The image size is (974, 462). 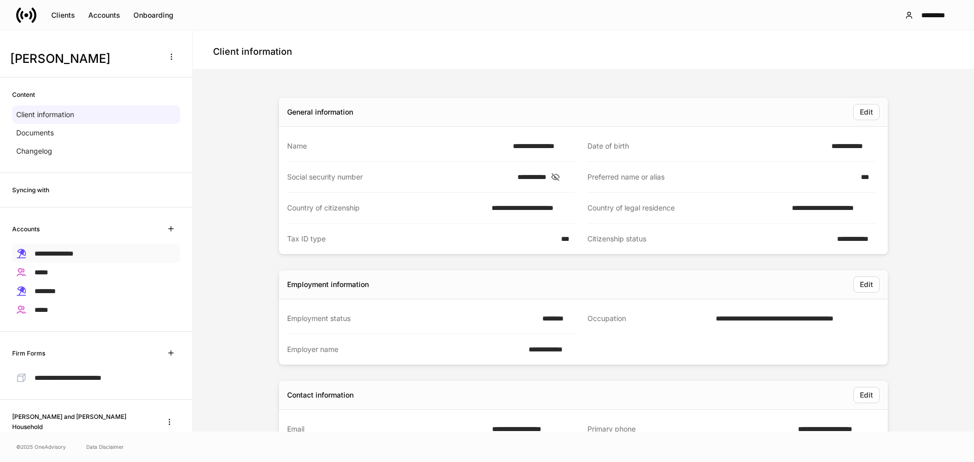 What do you see at coordinates (96, 133) in the screenshot?
I see `a: Documents` at bounding box center [96, 133].